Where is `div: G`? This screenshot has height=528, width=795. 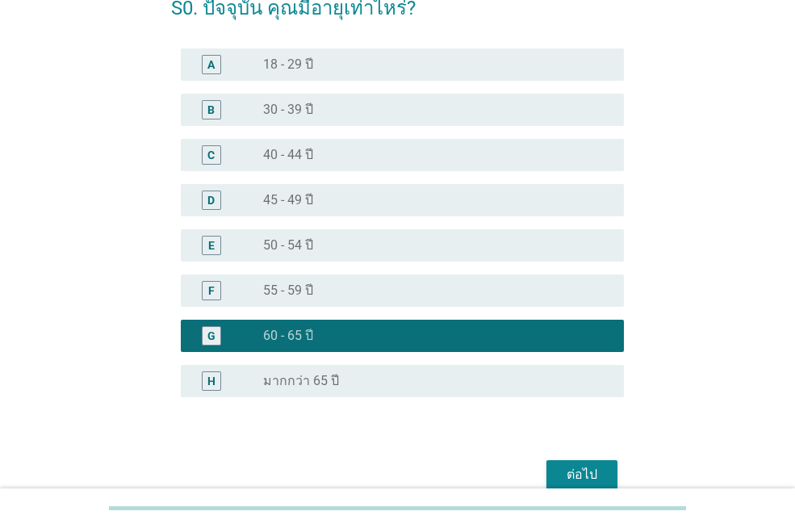
div: G is located at coordinates (211, 335).